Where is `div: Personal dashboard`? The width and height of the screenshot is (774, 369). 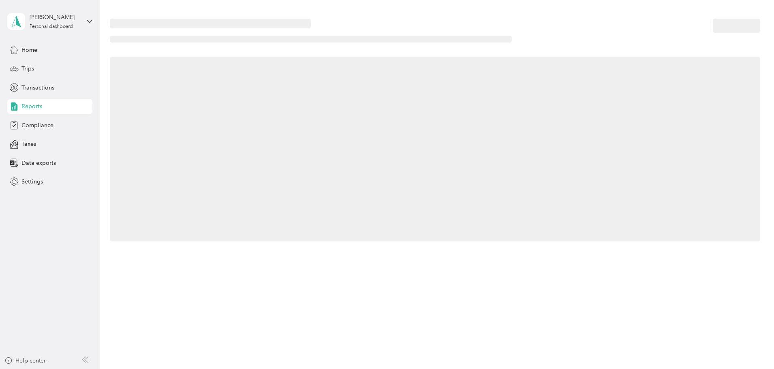
div: Personal dashboard is located at coordinates (51, 27).